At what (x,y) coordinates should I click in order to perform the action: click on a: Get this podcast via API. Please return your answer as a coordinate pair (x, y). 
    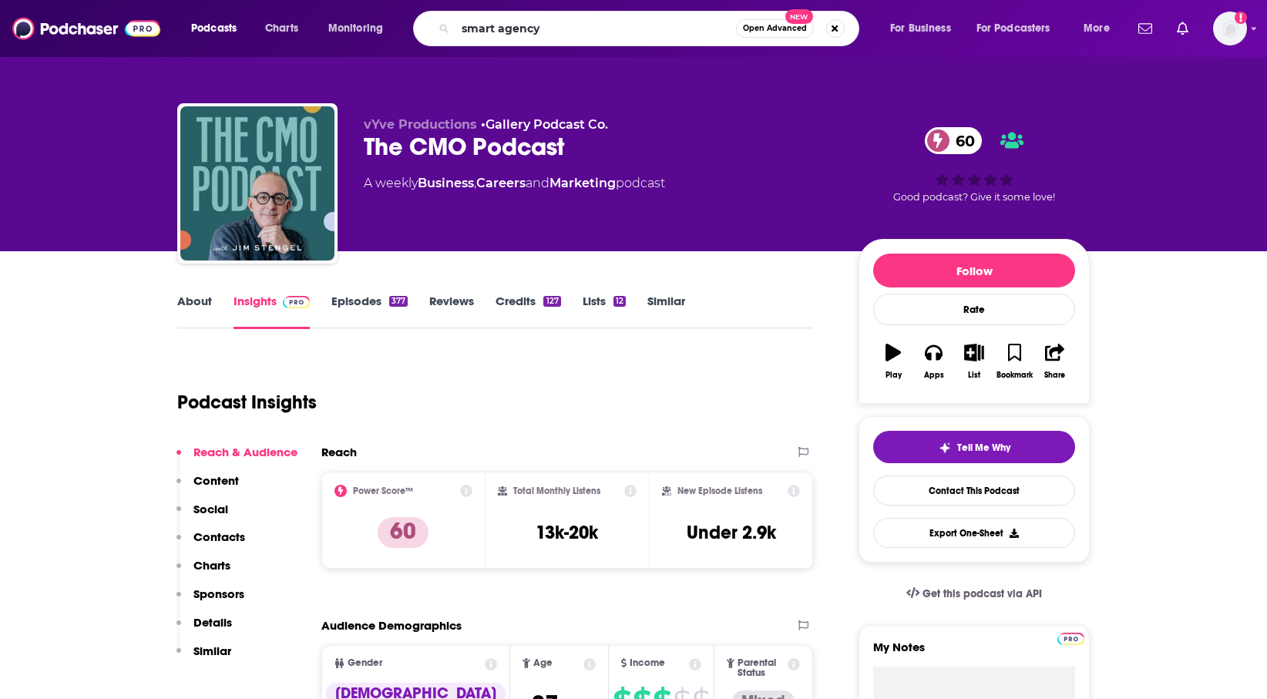
    Looking at the image, I should click on (974, 593).